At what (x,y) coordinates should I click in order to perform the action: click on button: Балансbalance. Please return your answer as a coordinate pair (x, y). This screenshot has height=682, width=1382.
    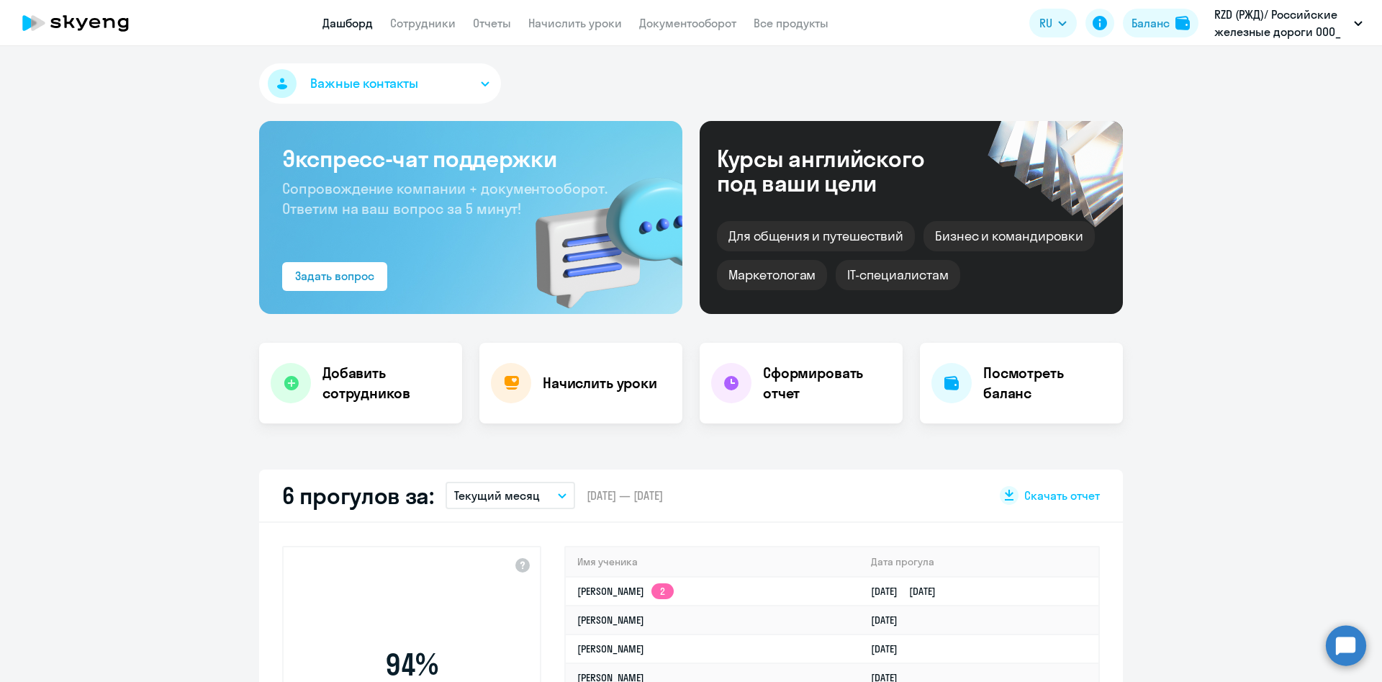
    Looking at the image, I should click on (1160, 23).